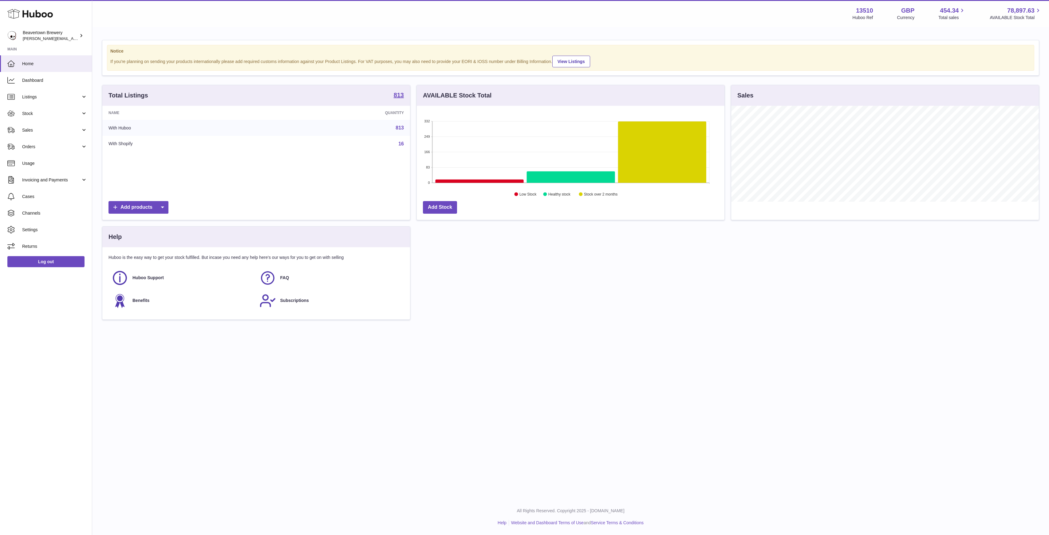 This screenshot has width=1049, height=535. What do you see at coordinates (55, 196) in the screenshot?
I see `span: Cases` at bounding box center [55, 196].